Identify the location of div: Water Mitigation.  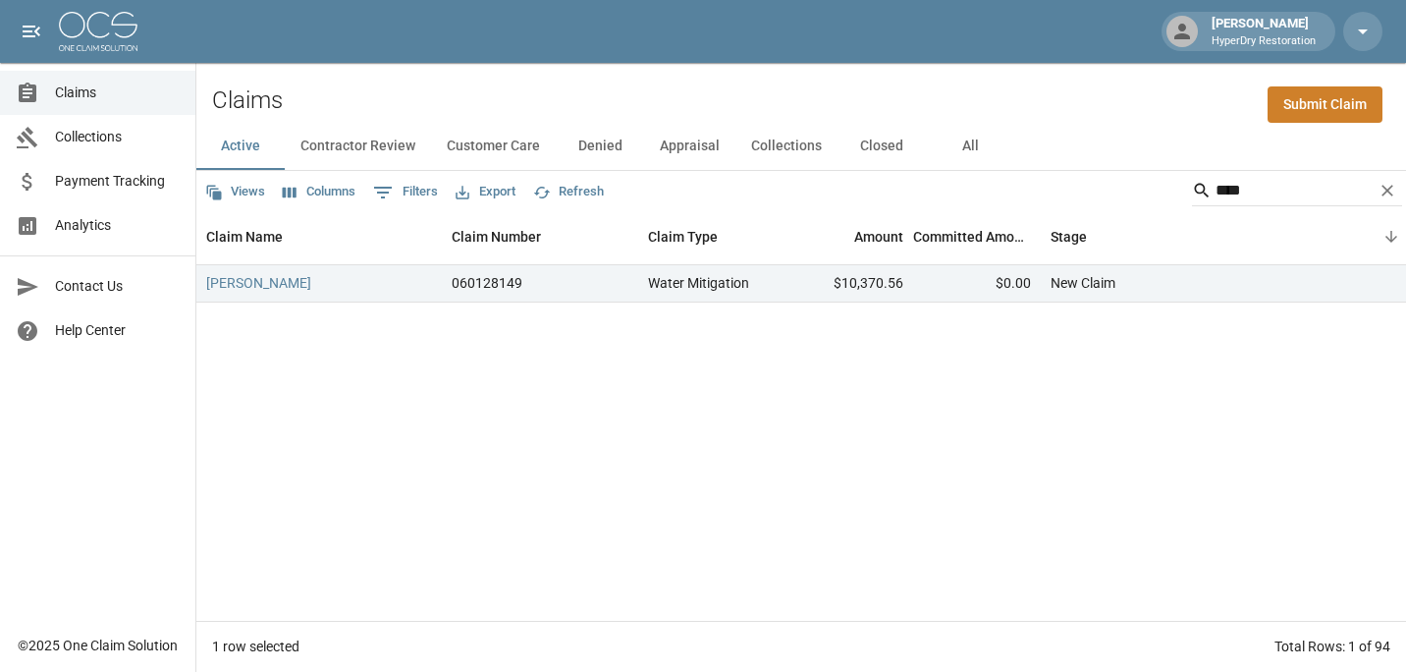
(698, 283).